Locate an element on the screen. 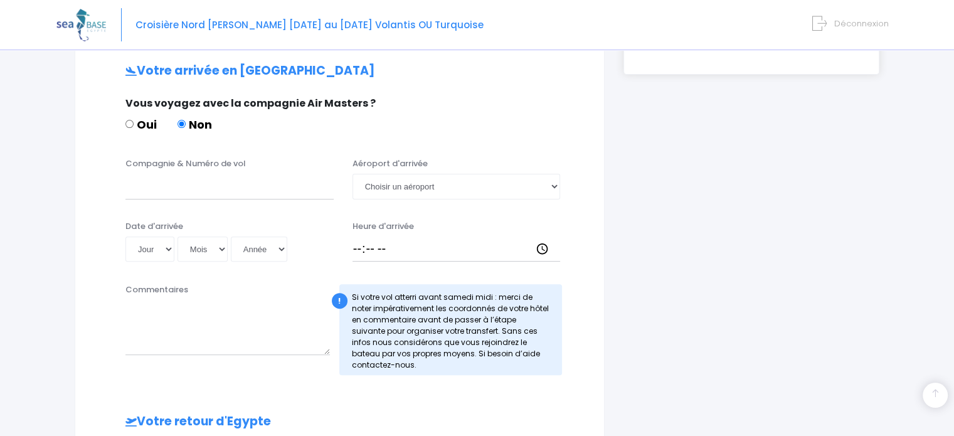 The width and height of the screenshot is (954, 436). label: Non is located at coordinates (194, 124).